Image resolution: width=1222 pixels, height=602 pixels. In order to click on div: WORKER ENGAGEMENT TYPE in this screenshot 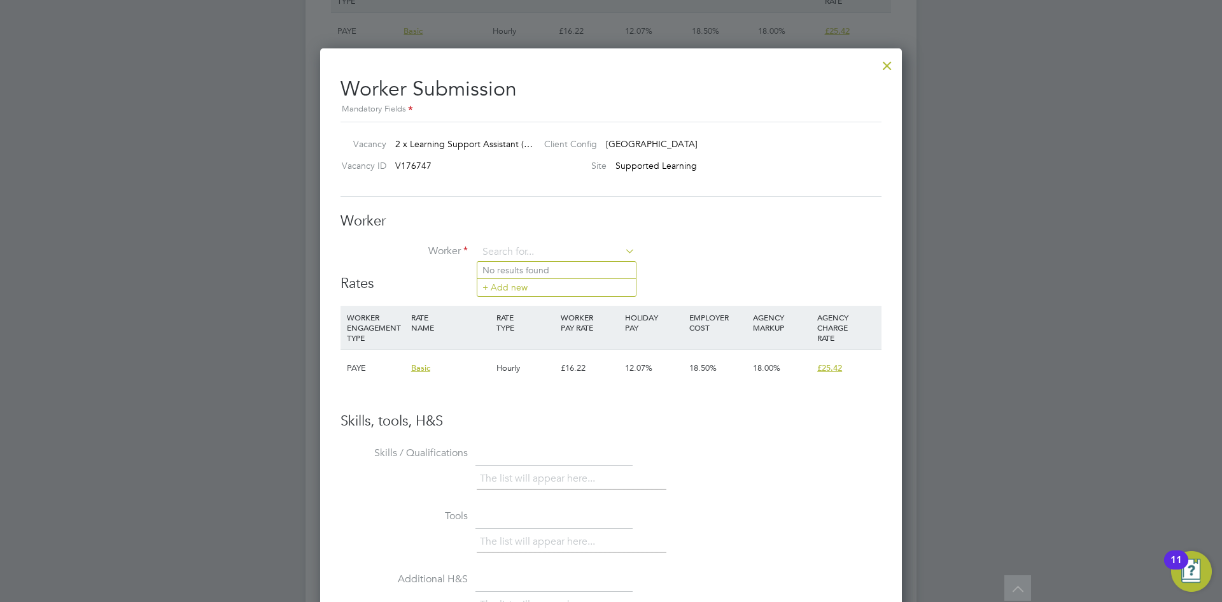, I will do `click(376, 327)`.